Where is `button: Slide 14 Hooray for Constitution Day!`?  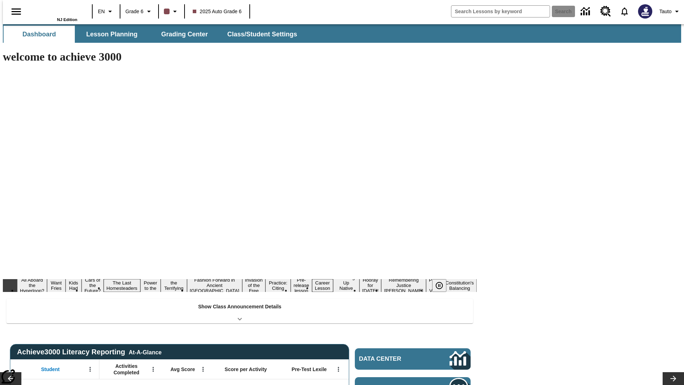
button: Slide 14 Hooray for Constitution Day! is located at coordinates (370, 285).